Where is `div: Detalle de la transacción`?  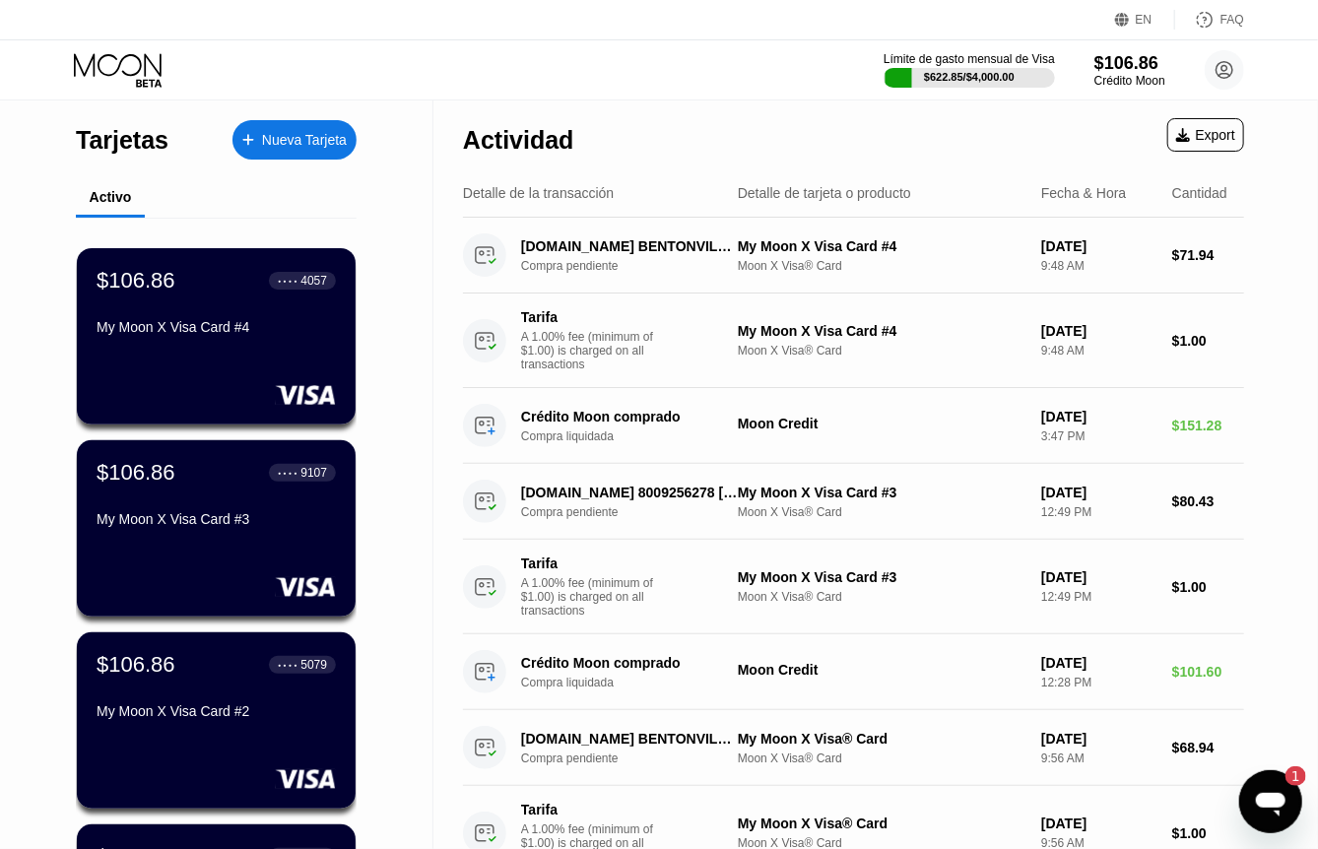 div: Detalle de la transacción is located at coordinates (538, 193).